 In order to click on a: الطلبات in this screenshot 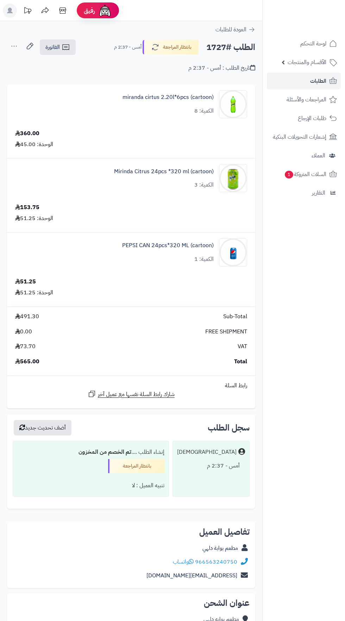, I will do `click(304, 81)`.